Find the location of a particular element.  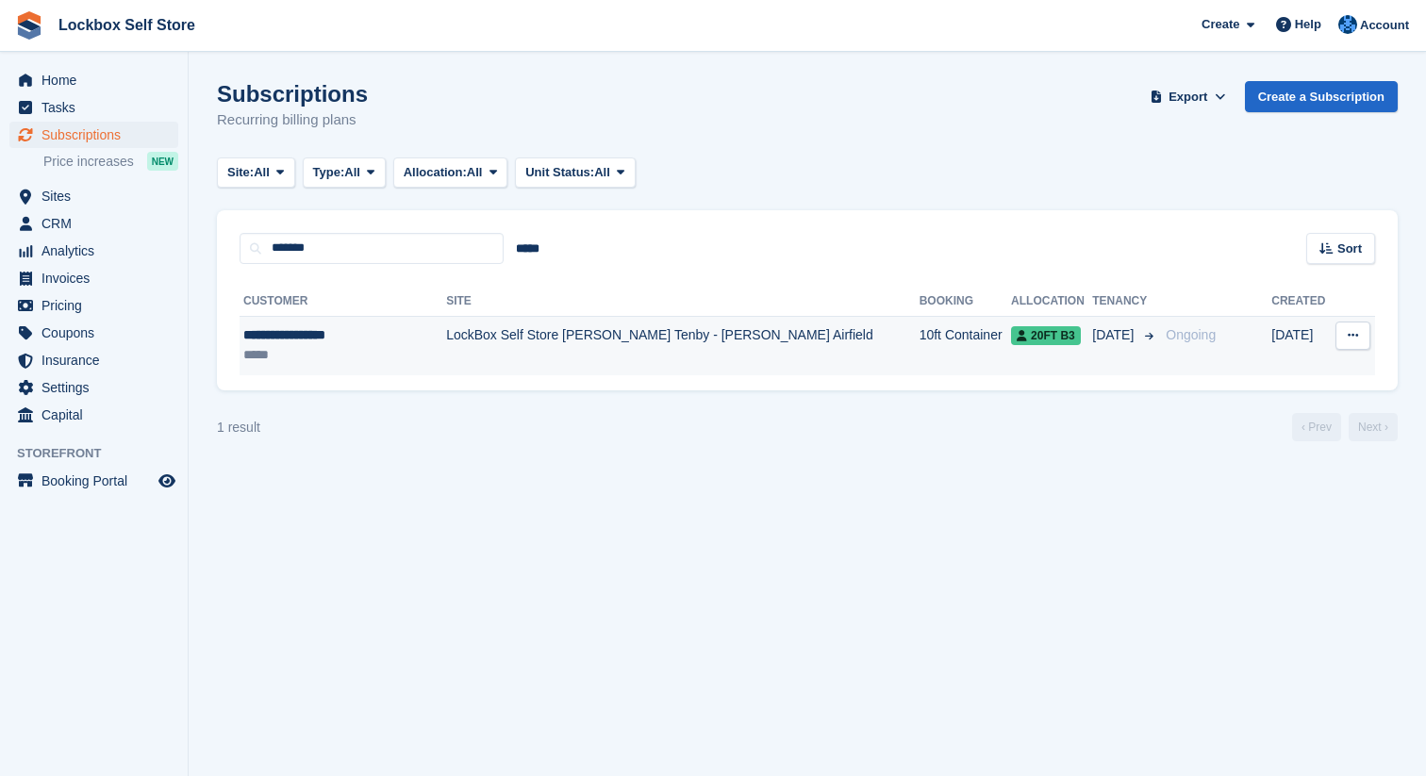

span: Site: is located at coordinates (241, 173).